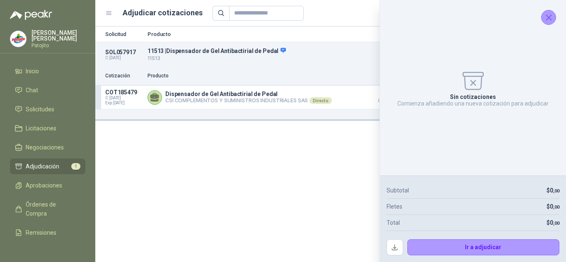  I want to click on p: SOL057917, so click(124, 52).